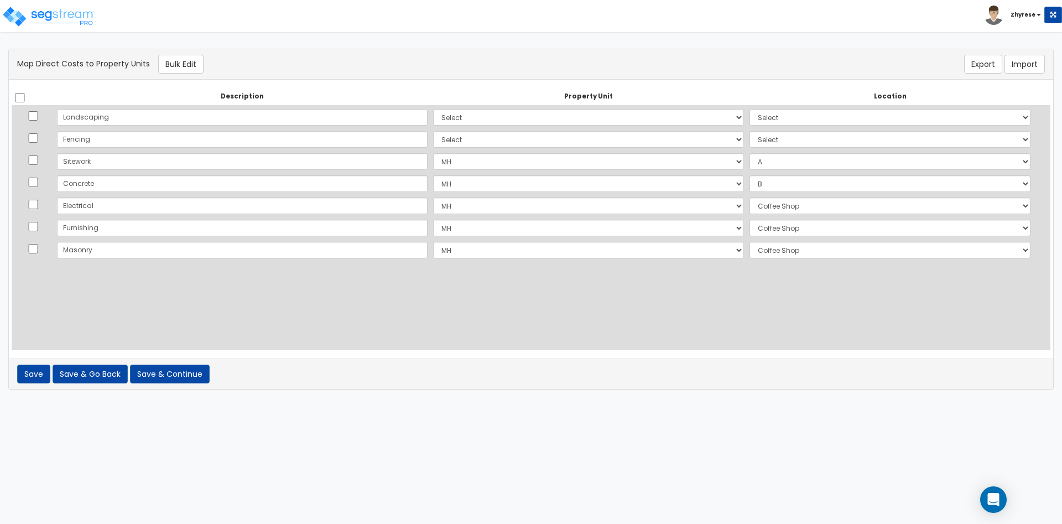 Image resolution: width=1062 pixels, height=524 pixels. What do you see at coordinates (1023, 14) in the screenshot?
I see `b: Zhyrese` at bounding box center [1023, 14].